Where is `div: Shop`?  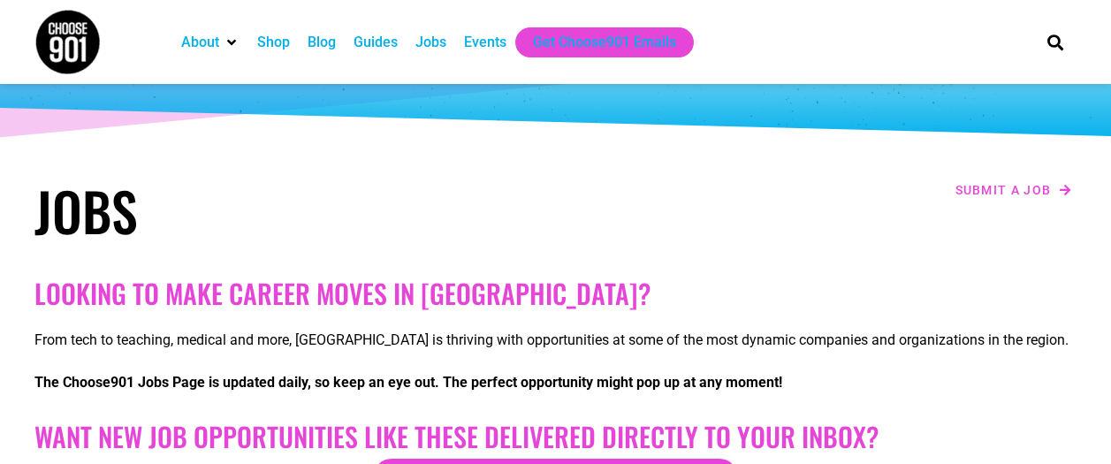
div: Shop is located at coordinates (273, 42).